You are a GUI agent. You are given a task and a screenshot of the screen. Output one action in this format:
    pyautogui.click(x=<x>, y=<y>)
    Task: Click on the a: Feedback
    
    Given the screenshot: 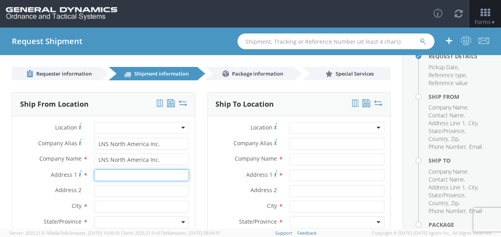 What is the action you would take?
    pyautogui.click(x=307, y=233)
    